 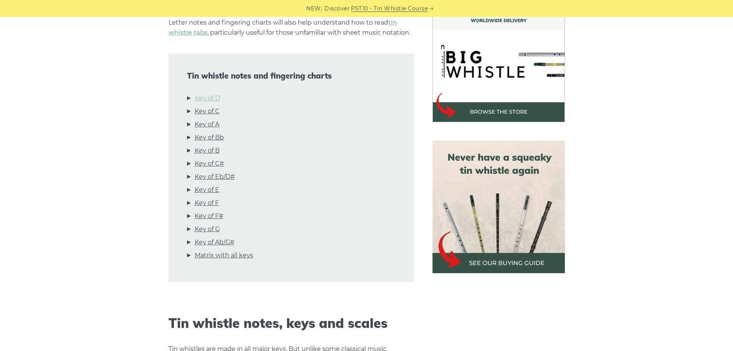 What do you see at coordinates (224, 255) in the screenshot?
I see `a: Matrix with all keys` at bounding box center [224, 255].